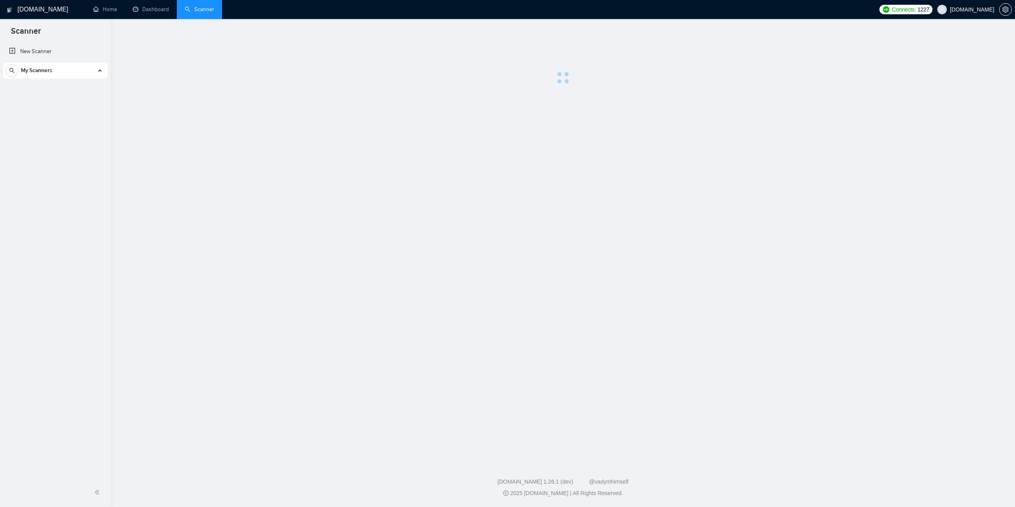  I want to click on span: search, so click(12, 71).